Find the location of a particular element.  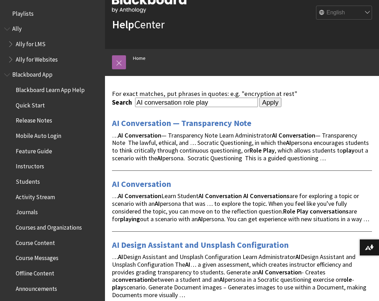

strong: playing is located at coordinates (130, 219).